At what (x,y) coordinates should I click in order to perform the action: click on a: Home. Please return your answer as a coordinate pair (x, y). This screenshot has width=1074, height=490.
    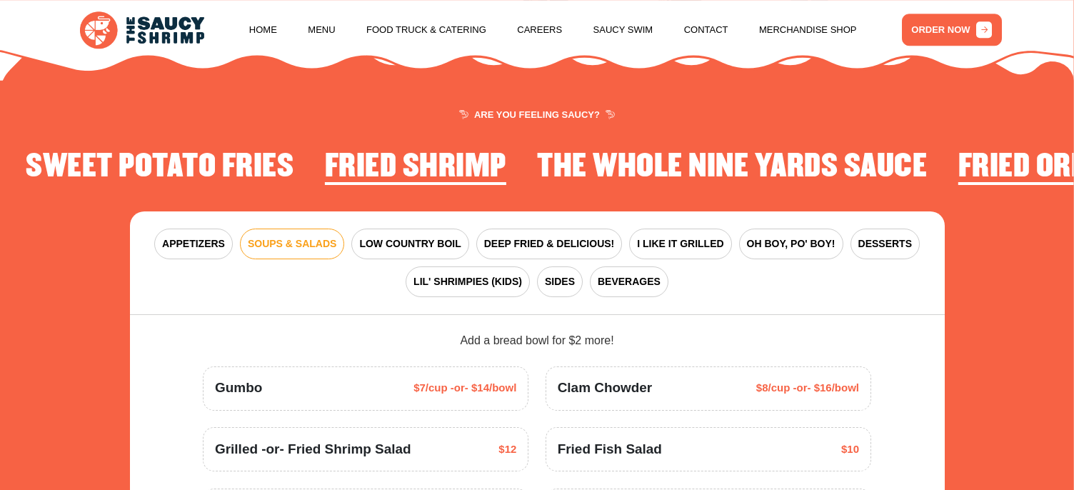
    Looking at the image, I should click on (263, 30).